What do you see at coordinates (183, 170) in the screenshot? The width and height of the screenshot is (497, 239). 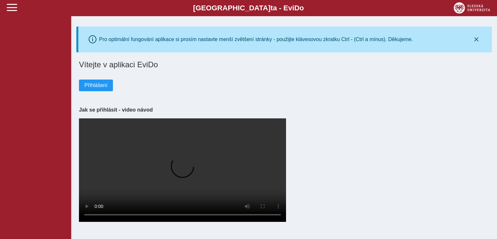 I see `video: Your browser does not support the video tag.` at bounding box center [183, 170].